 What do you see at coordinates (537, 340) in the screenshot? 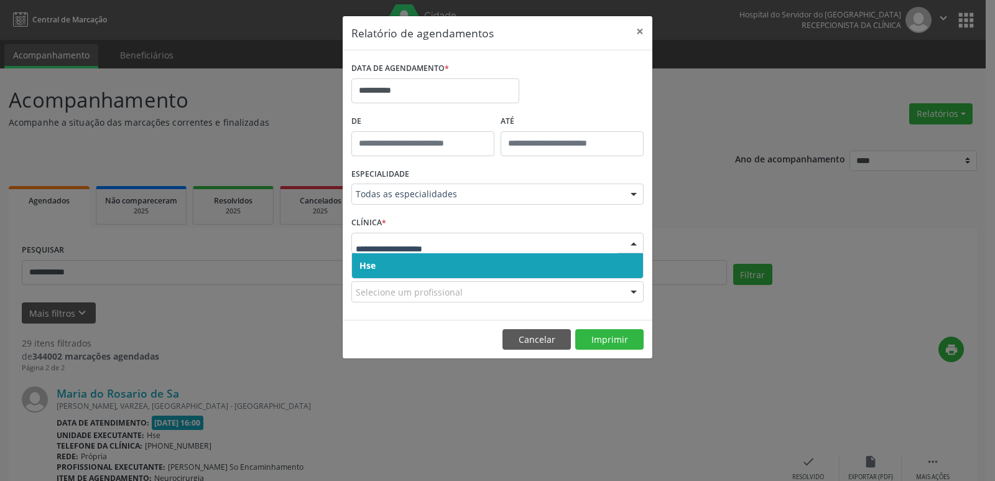
I see `button: Cancelar` at bounding box center [537, 340].